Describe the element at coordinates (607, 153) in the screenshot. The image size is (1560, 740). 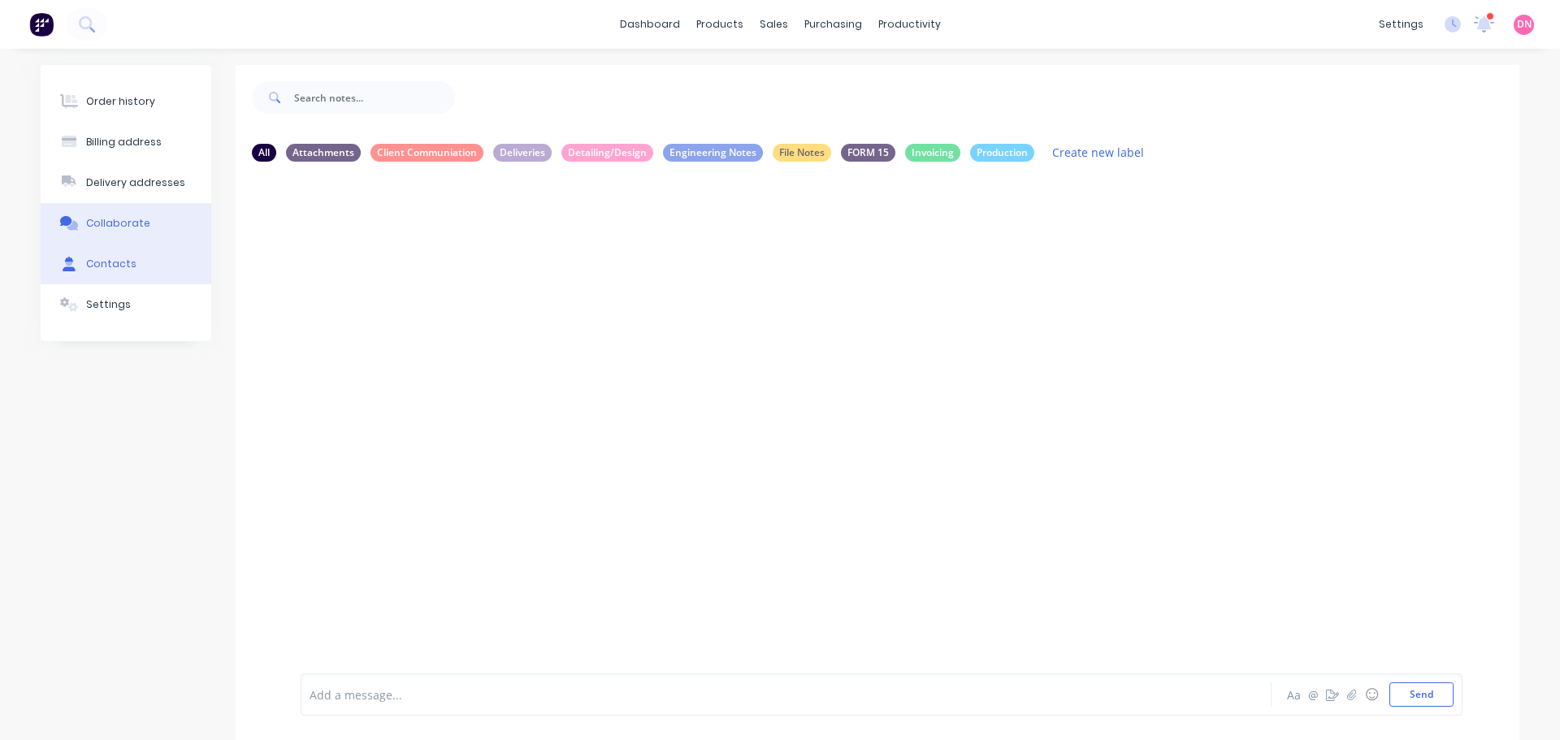
I see `div: Detailing/Design` at that location.